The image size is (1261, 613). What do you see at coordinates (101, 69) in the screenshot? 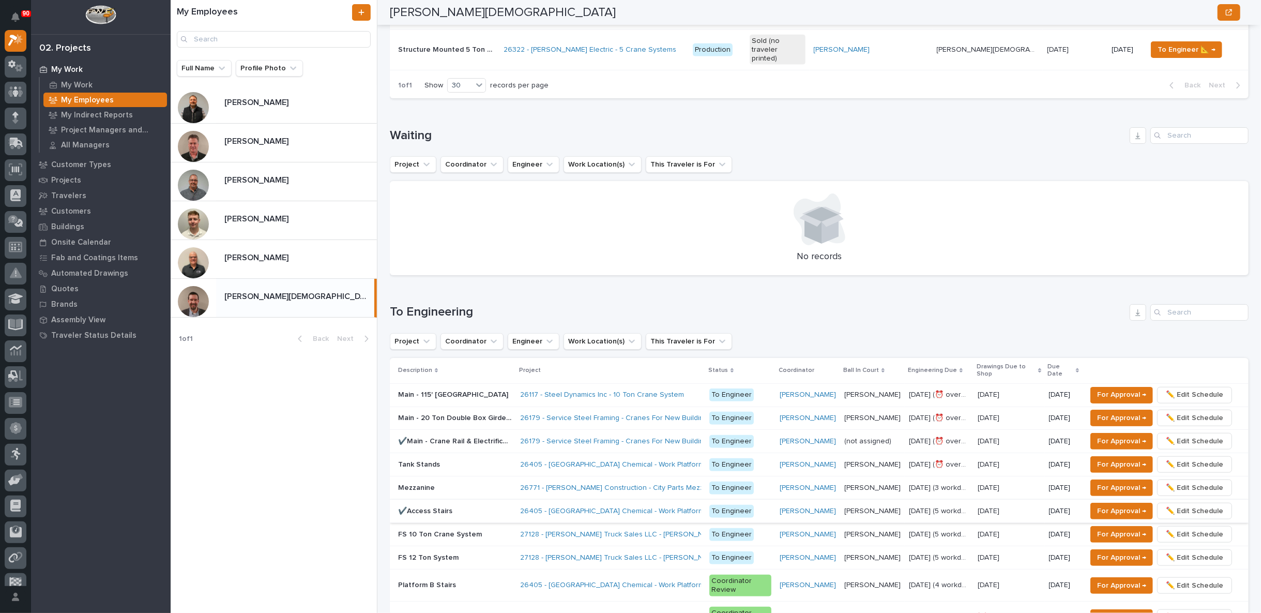
I see `a: My Work` at bounding box center [101, 69].